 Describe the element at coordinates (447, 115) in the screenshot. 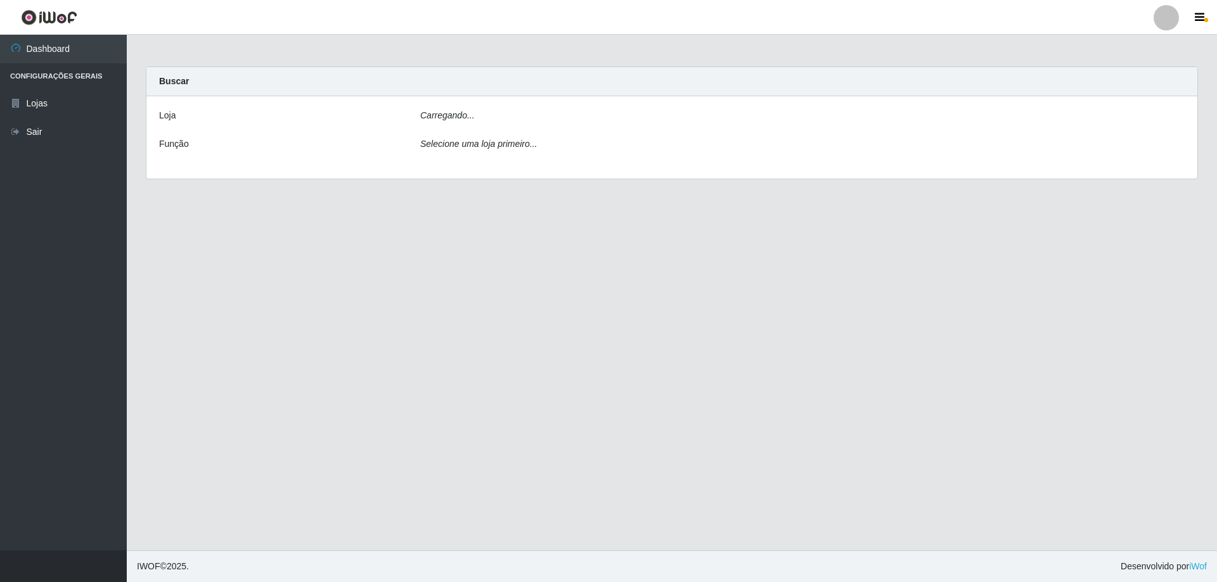

I see `i: Carregando...` at that location.